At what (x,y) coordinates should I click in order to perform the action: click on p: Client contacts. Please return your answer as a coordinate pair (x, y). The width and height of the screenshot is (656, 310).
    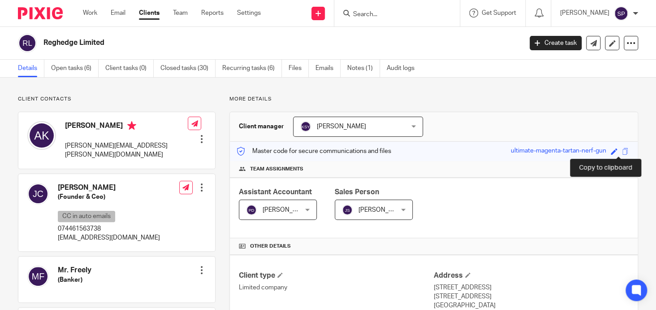
    Looking at the image, I should click on (117, 99).